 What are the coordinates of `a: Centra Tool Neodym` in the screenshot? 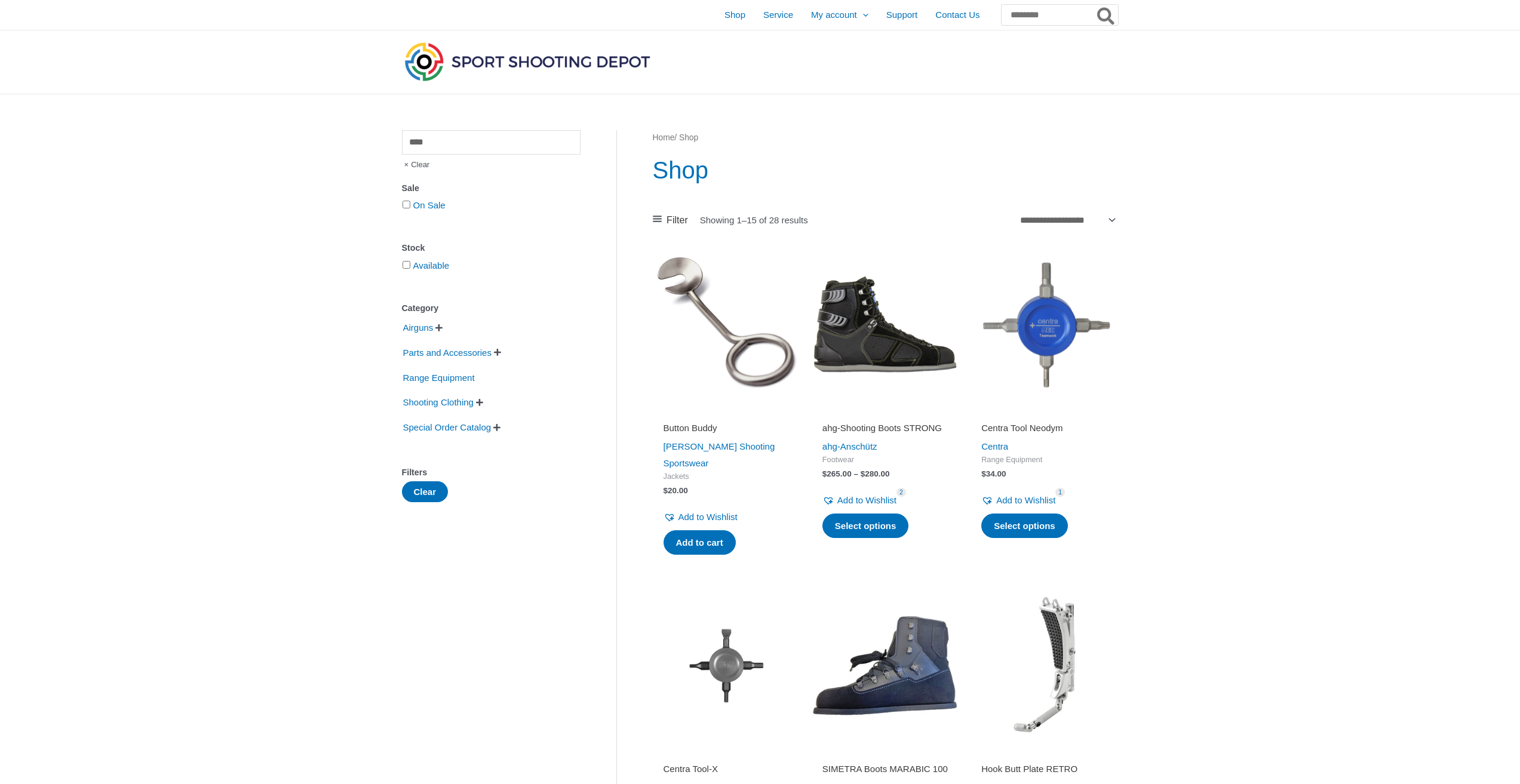 It's located at (1044, 430).